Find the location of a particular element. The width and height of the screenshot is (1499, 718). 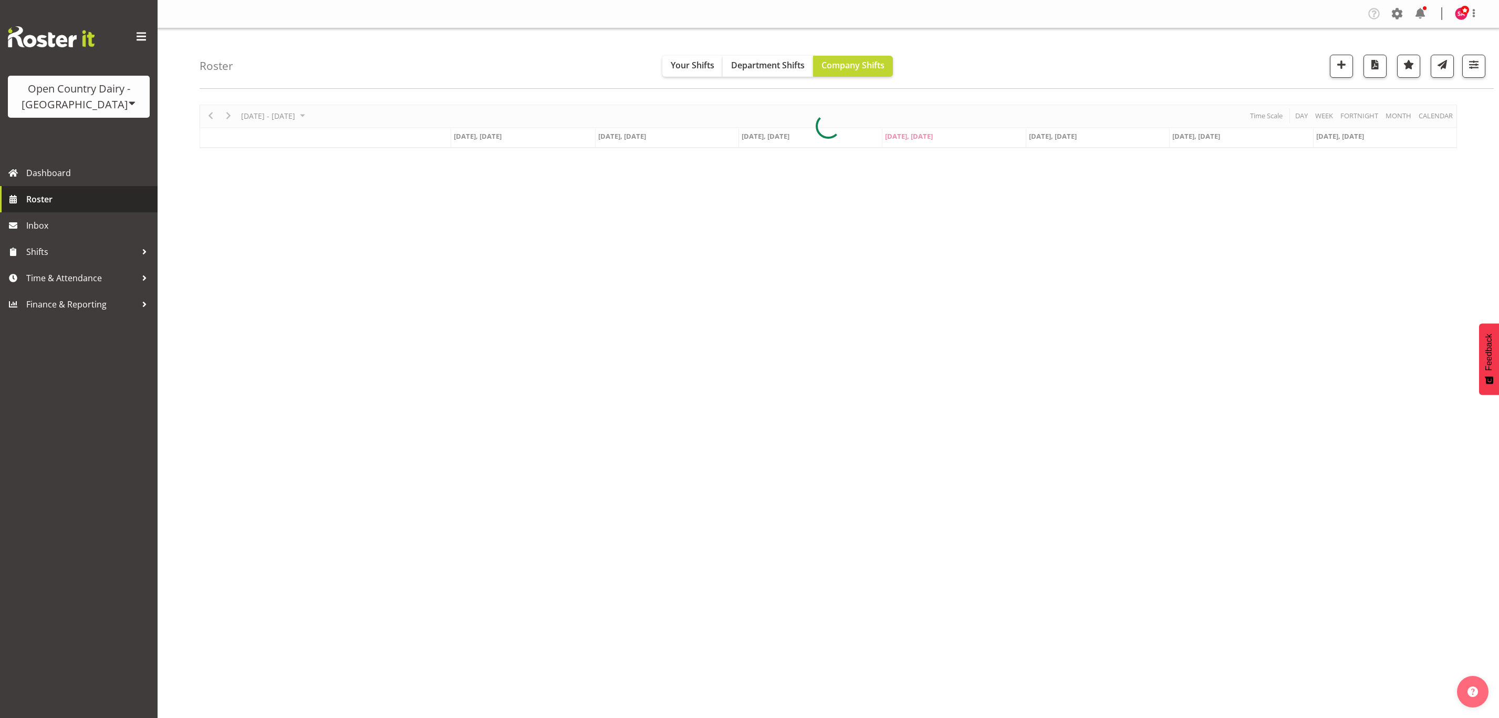

button: Download a PDF of the roster according to the set date range. is located at coordinates (1375, 66).